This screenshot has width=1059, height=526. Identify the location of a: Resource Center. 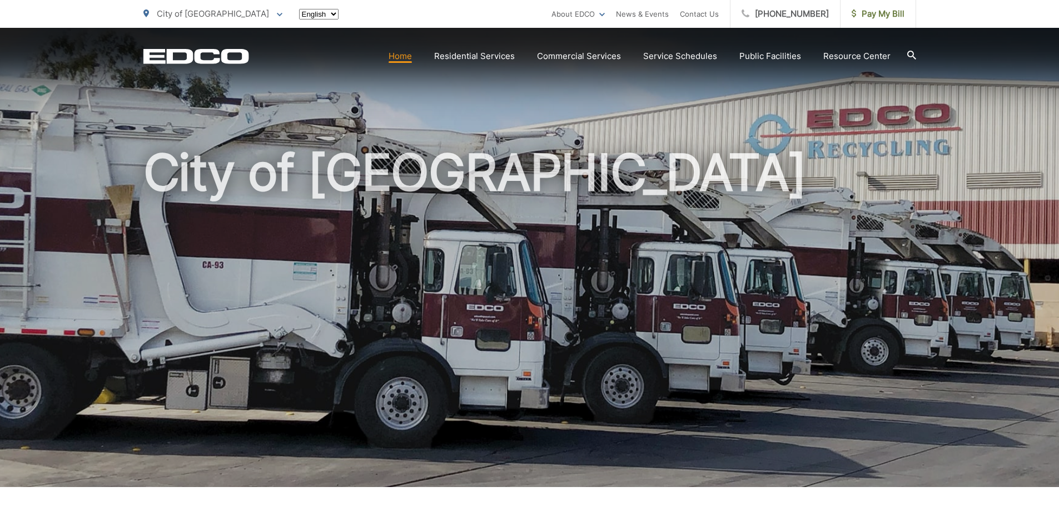
(857, 56).